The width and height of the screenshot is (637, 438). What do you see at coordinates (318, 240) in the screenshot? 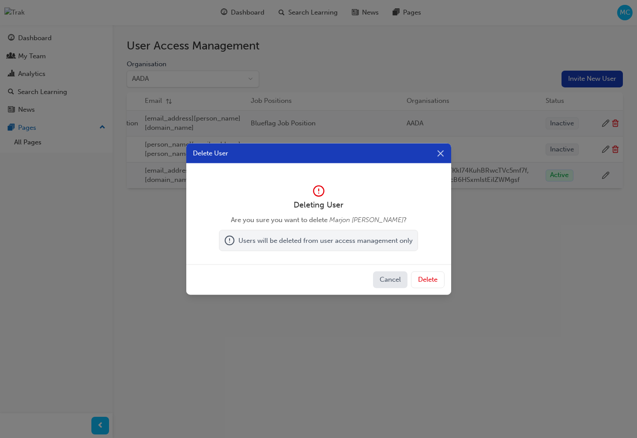
I see `span: Users will be deleted from user access management only` at bounding box center [318, 240].